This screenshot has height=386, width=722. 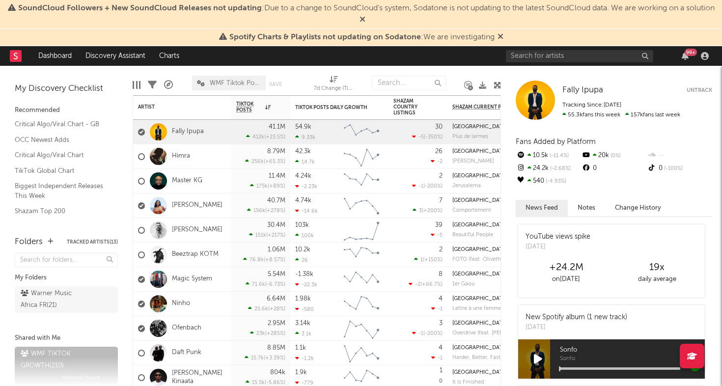 I want to click on button: Untrack, so click(x=700, y=90).